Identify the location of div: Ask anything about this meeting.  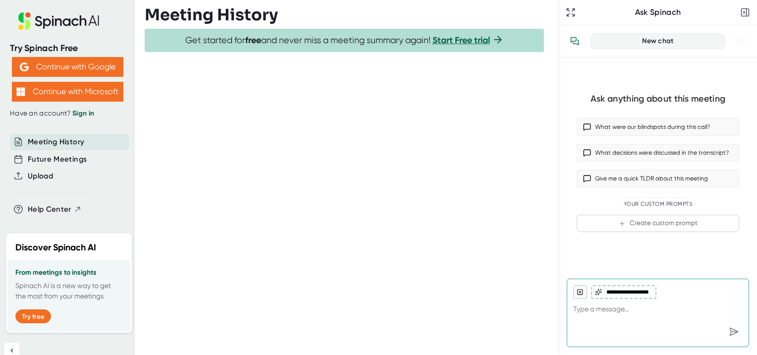
(658, 99).